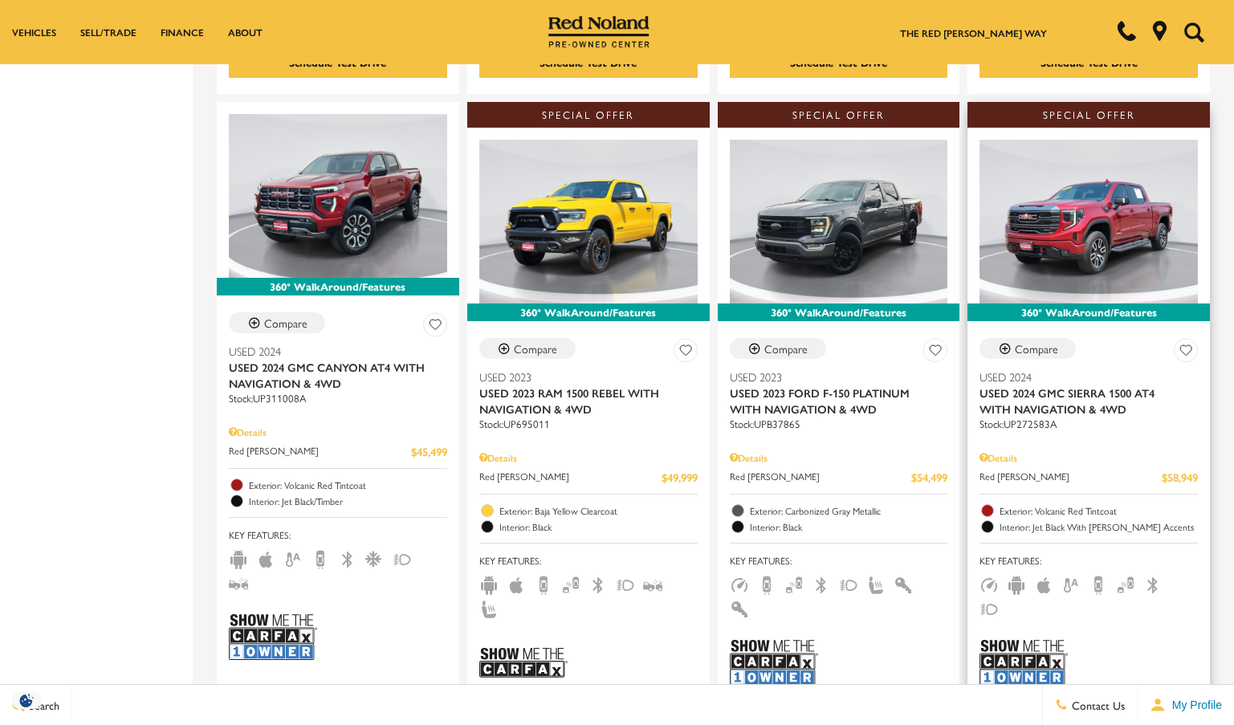  What do you see at coordinates (338, 432) in the screenshot?
I see `div: Pricing Details - Used 2024 GMC Canyon AT4 With Navigation & 4WD` at bounding box center [338, 432].